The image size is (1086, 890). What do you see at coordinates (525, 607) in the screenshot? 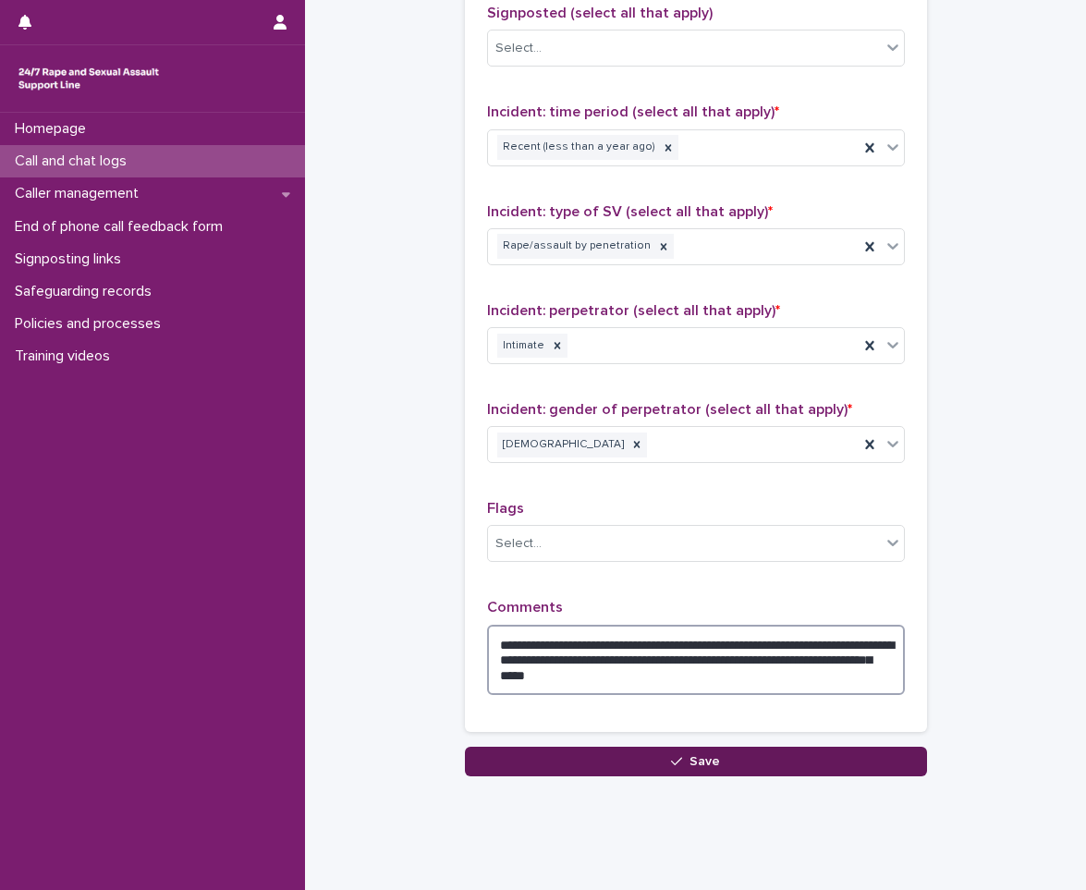
I see `span: Comments` at bounding box center [525, 607].